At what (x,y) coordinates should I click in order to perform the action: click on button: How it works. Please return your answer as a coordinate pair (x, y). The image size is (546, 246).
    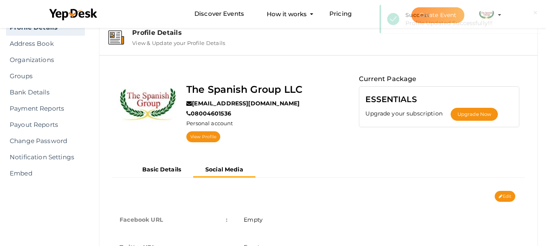
    Looking at the image, I should click on (287, 14).